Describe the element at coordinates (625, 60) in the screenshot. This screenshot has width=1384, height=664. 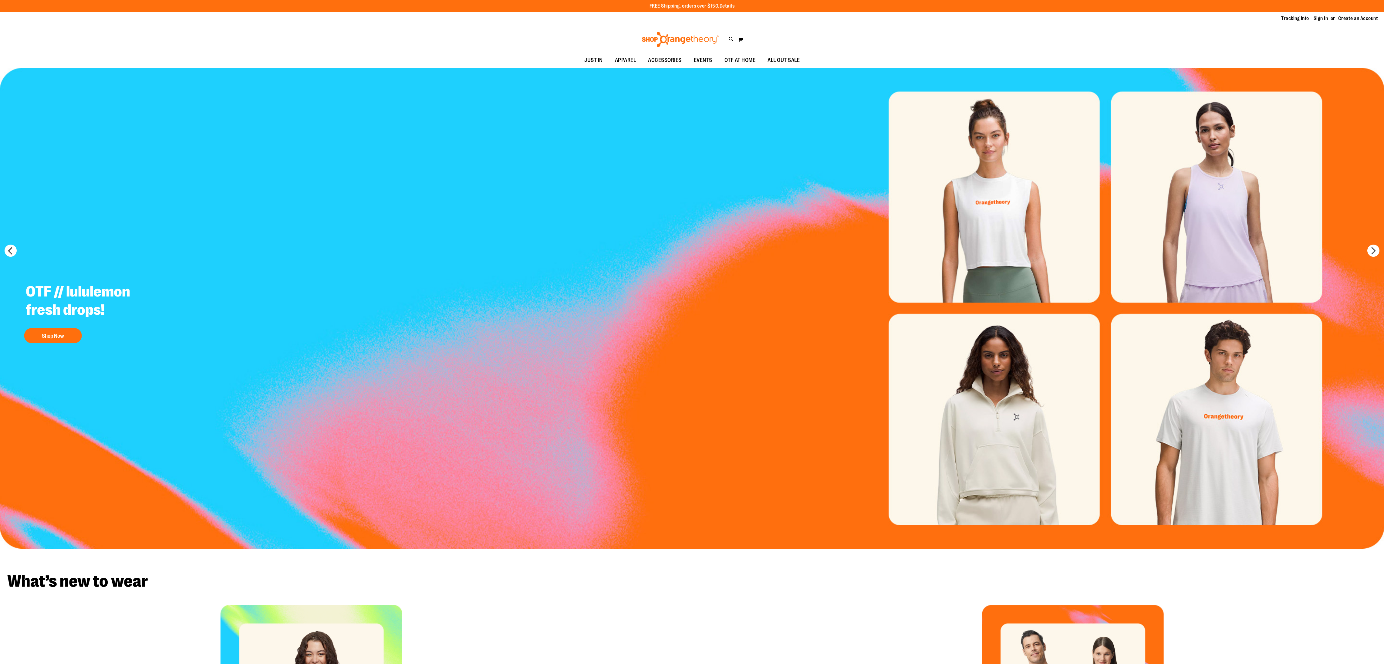
I see `span: APPAREL` at that location.